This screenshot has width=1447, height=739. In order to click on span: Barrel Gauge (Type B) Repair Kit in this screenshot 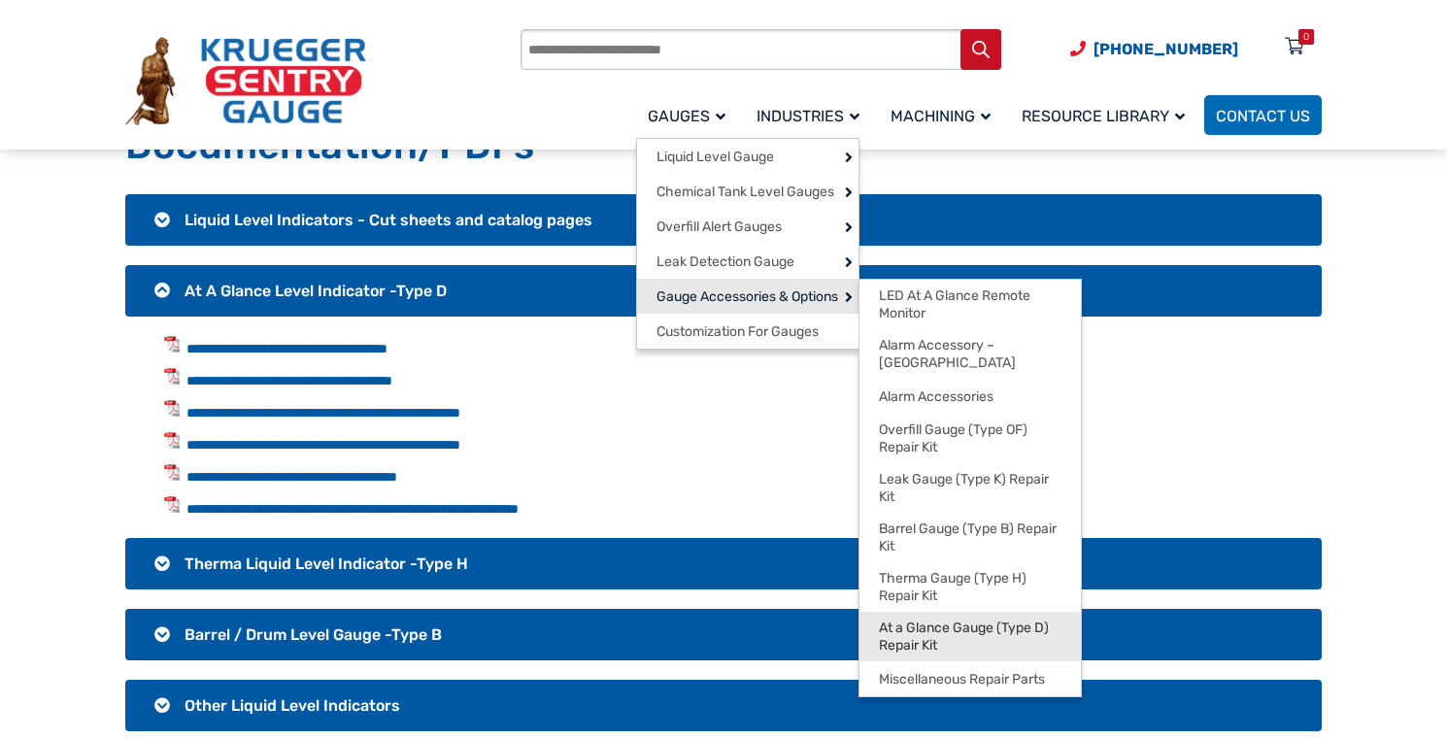, I will do `click(970, 537)`.